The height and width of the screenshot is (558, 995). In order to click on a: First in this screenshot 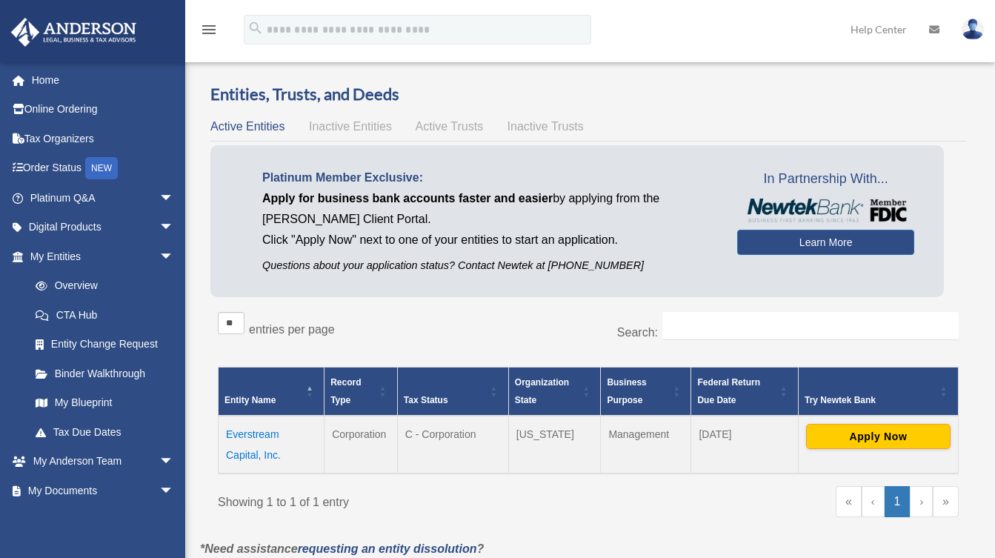, I will do `click(849, 502)`.